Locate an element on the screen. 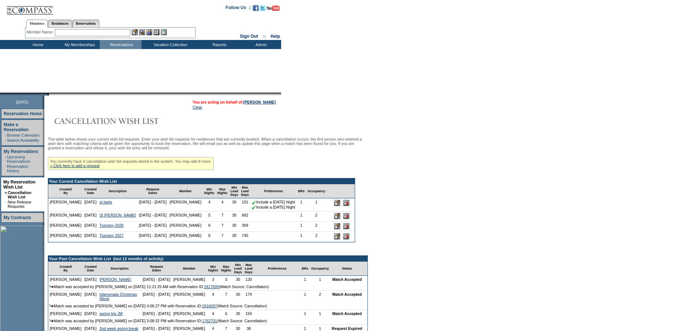  td: Status is located at coordinates (347, 268).